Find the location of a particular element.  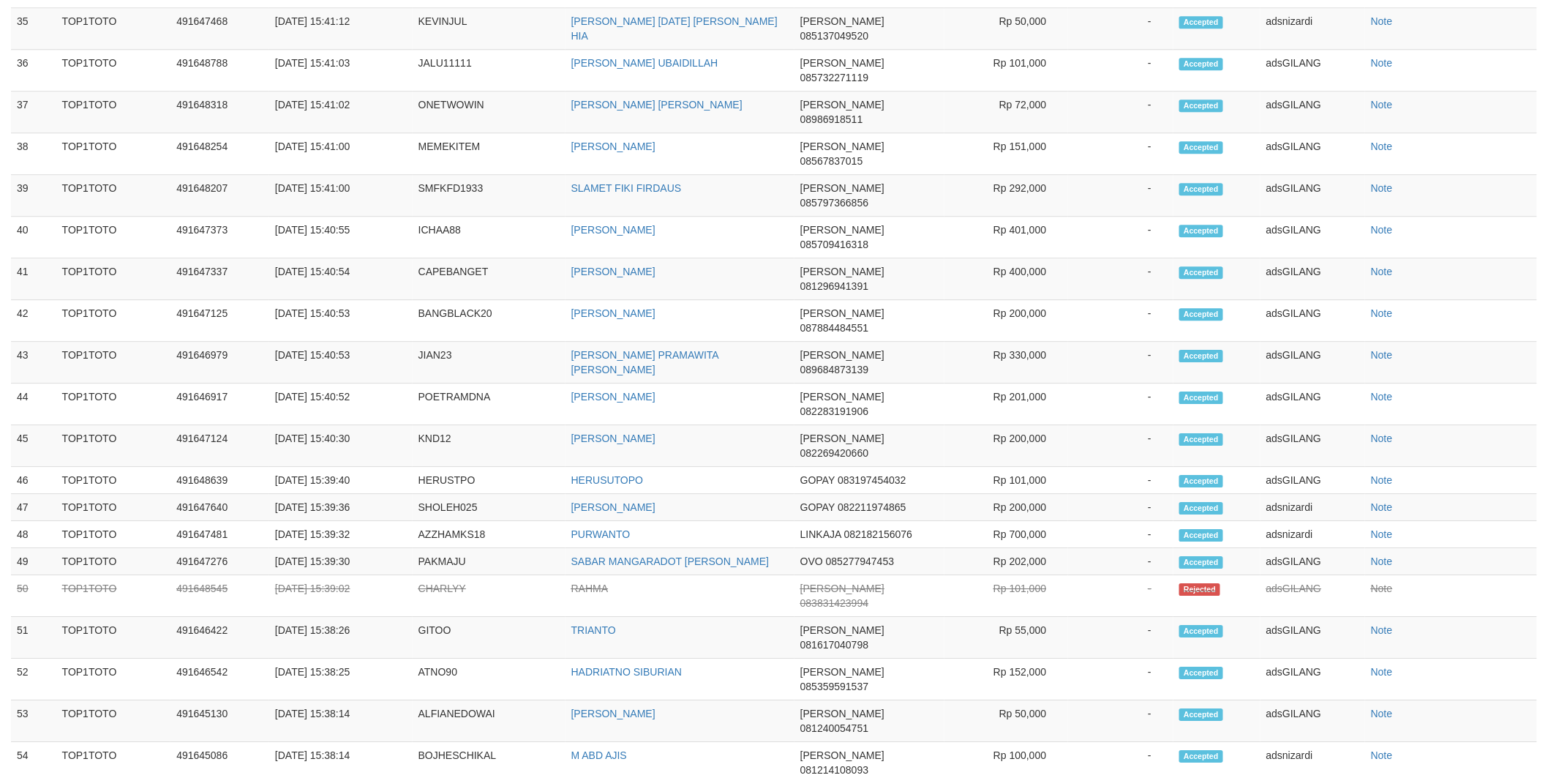

a: TRIANTO is located at coordinates (593, 630).